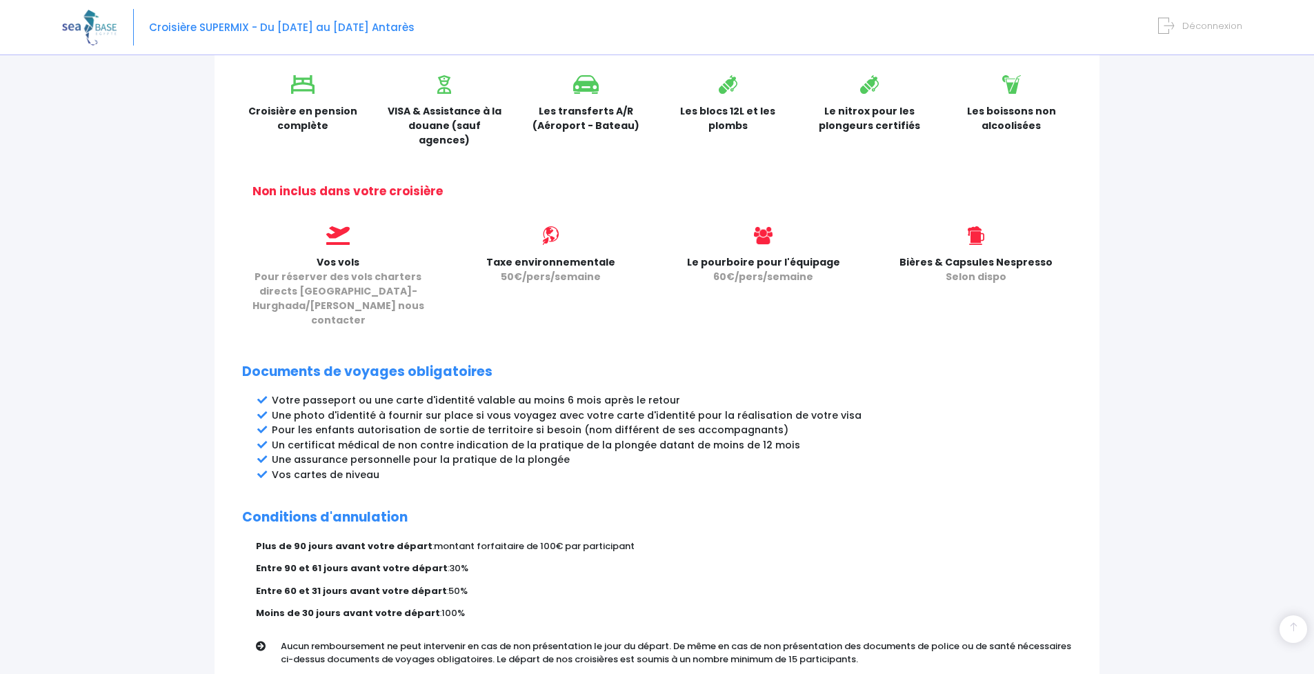 This screenshot has width=1314, height=674. Describe the element at coordinates (672, 475) in the screenshot. I see `li: Vos cartes de niveau` at that location.